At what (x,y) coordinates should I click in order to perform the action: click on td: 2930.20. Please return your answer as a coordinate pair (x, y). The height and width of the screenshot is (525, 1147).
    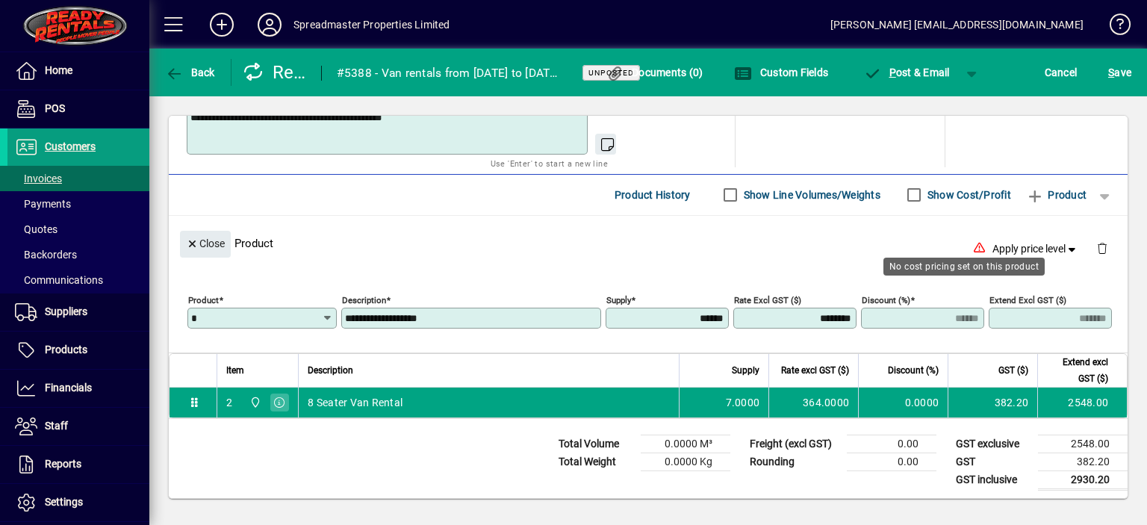
    Looking at the image, I should click on (1083, 479).